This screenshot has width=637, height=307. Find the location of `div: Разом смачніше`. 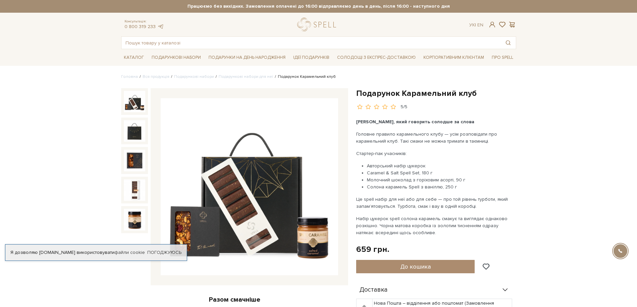

div: Разом смачніше is located at coordinates (235, 300).